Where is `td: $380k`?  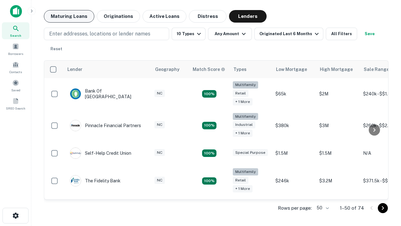
td: $380k is located at coordinates (294, 125).